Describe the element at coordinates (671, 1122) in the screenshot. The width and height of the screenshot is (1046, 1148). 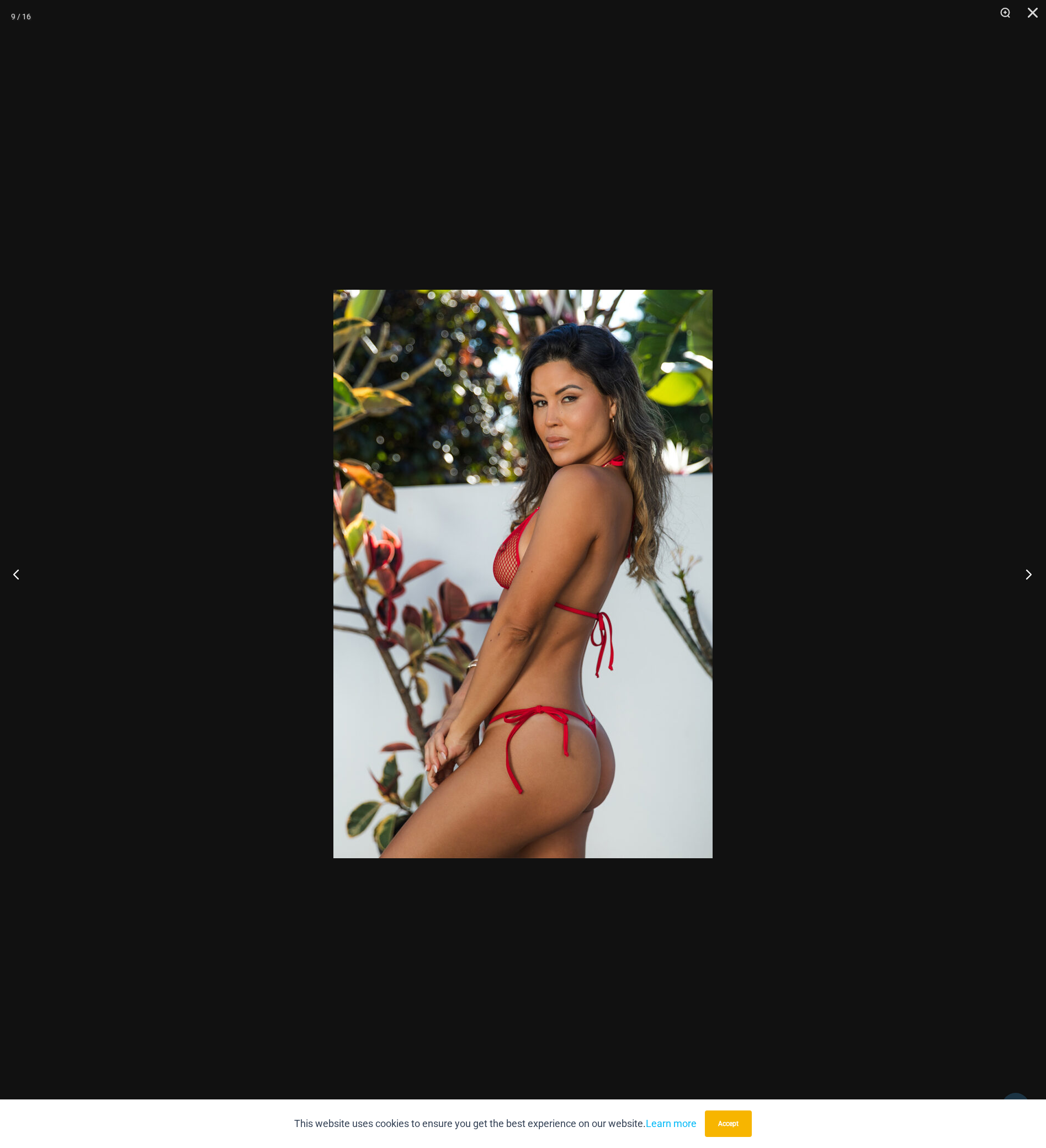
I see `a: Learn more` at that location.